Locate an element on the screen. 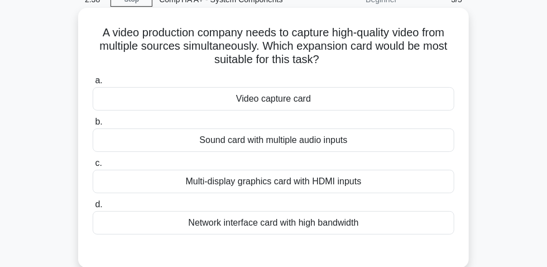 This screenshot has height=267, width=547. span: a. is located at coordinates (98, 80).